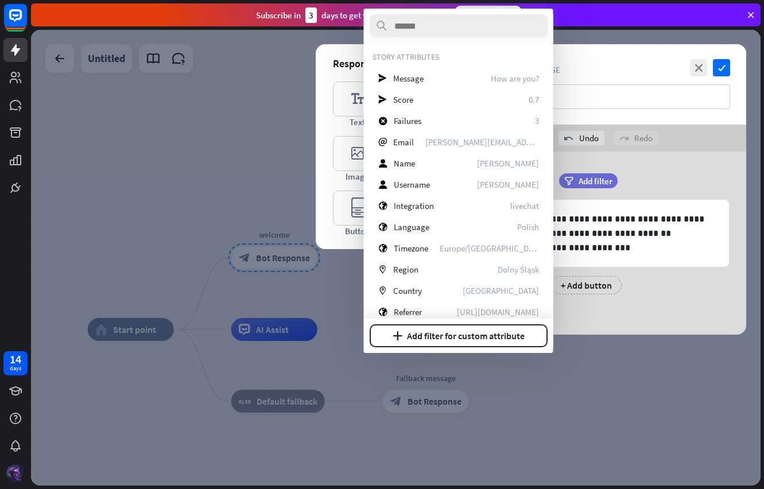  What do you see at coordinates (519, 269) in the screenshot?
I see `span: Dolny Śląsk` at bounding box center [519, 269].